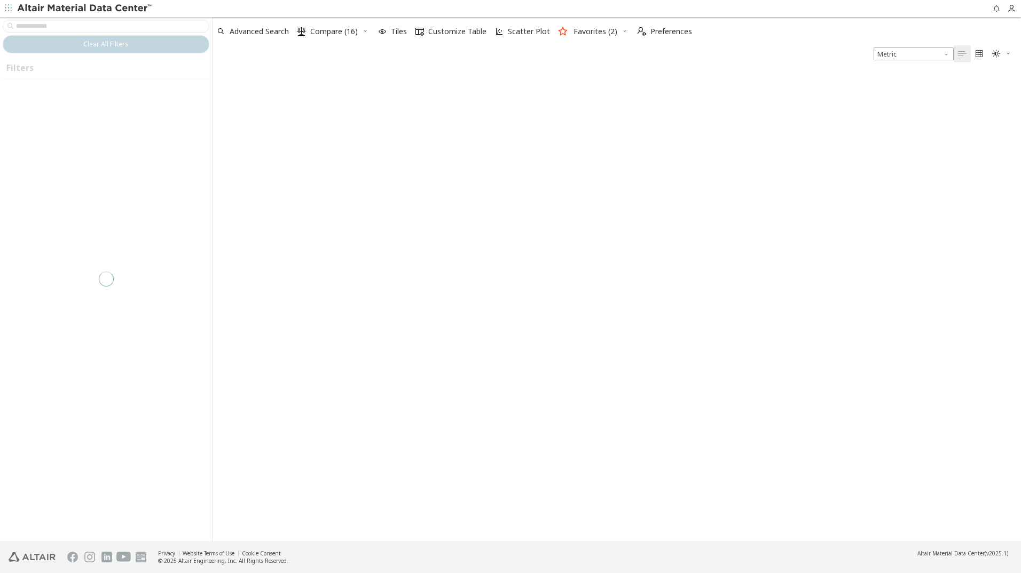 This screenshot has height=573, width=1021. Describe the element at coordinates (963, 554) in the screenshot. I see `div: (v2025.1)` at that location.